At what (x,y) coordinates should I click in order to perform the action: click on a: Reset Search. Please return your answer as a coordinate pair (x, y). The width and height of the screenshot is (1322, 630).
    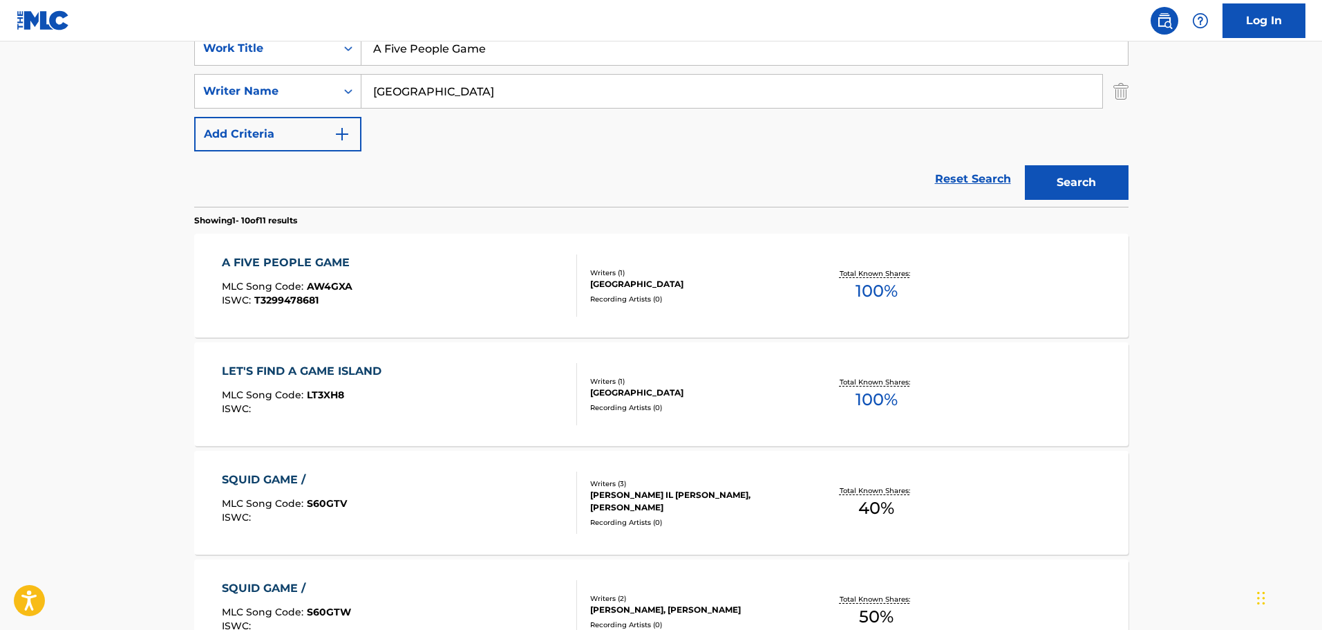
    Looking at the image, I should click on (973, 179).